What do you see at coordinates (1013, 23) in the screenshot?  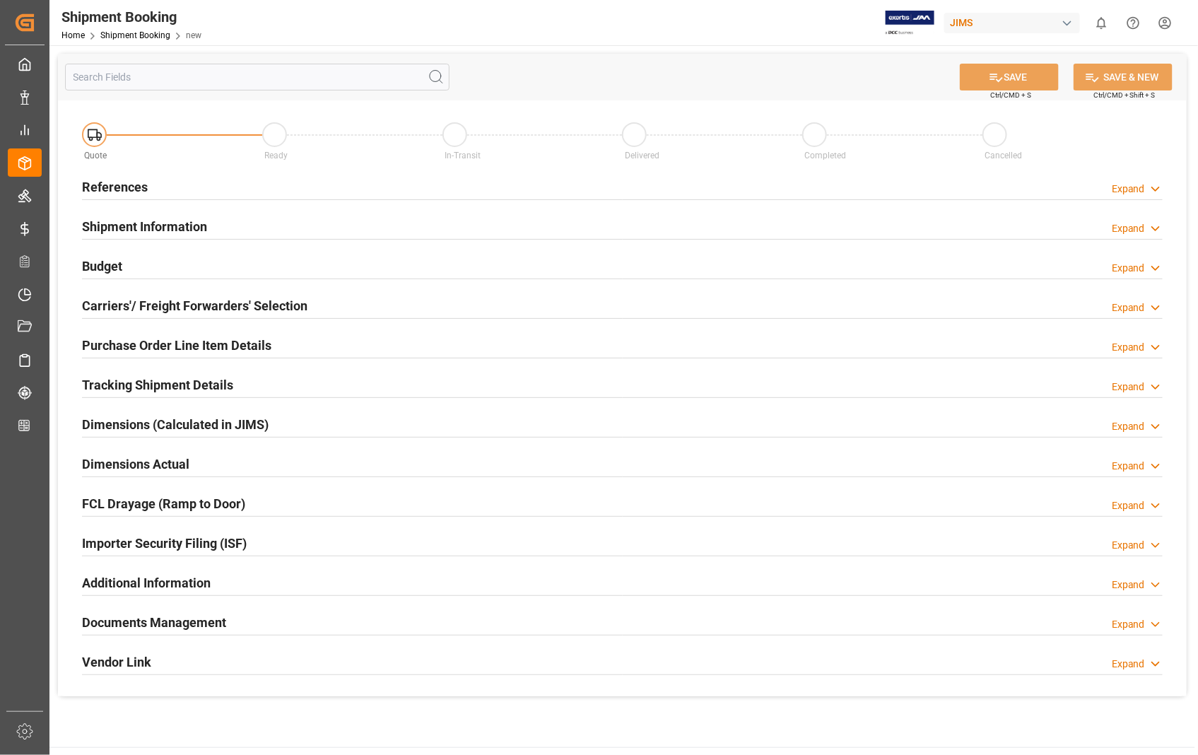 I see `div: JIMS` at bounding box center [1013, 23].